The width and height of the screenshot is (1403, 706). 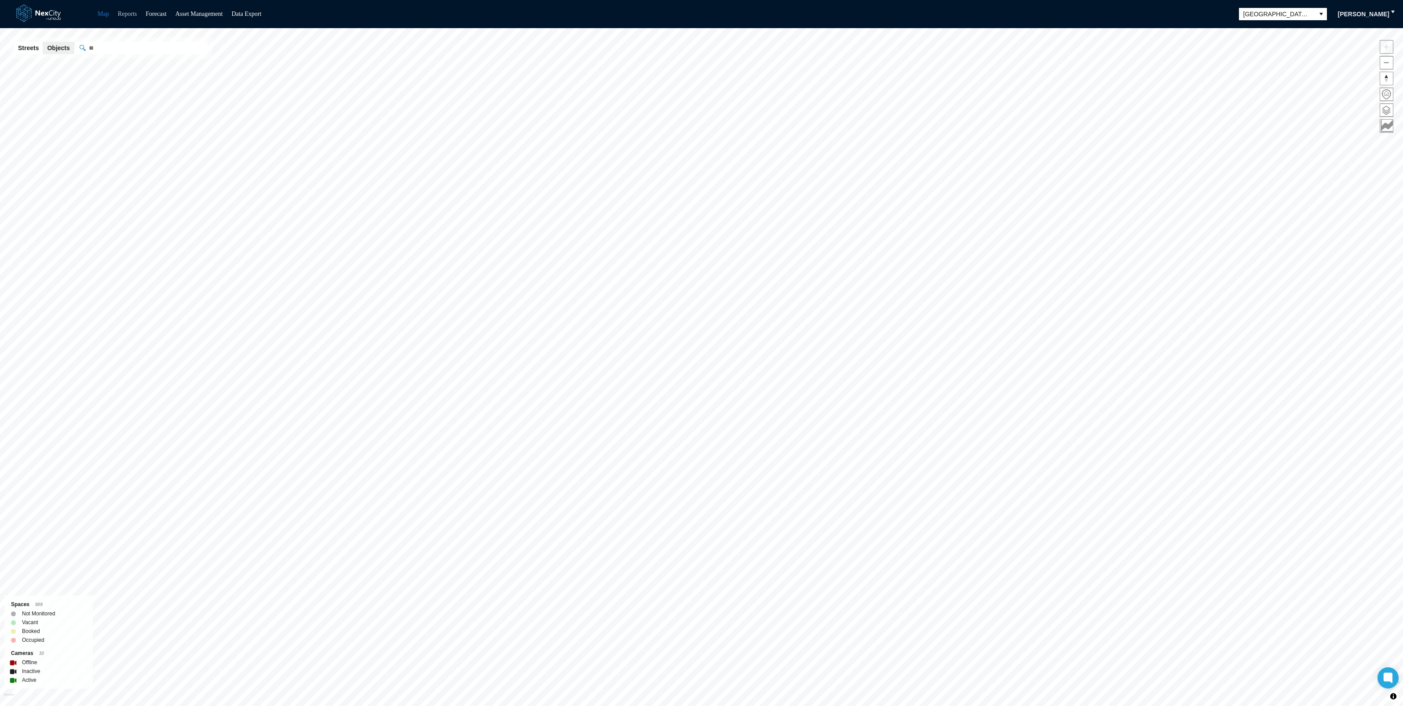 What do you see at coordinates (31, 631) in the screenshot?
I see `label: Booked` at bounding box center [31, 631].